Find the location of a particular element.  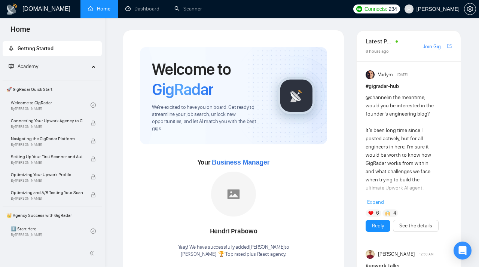

span: Navigating the GigRadar Platform is located at coordinates (47, 139).